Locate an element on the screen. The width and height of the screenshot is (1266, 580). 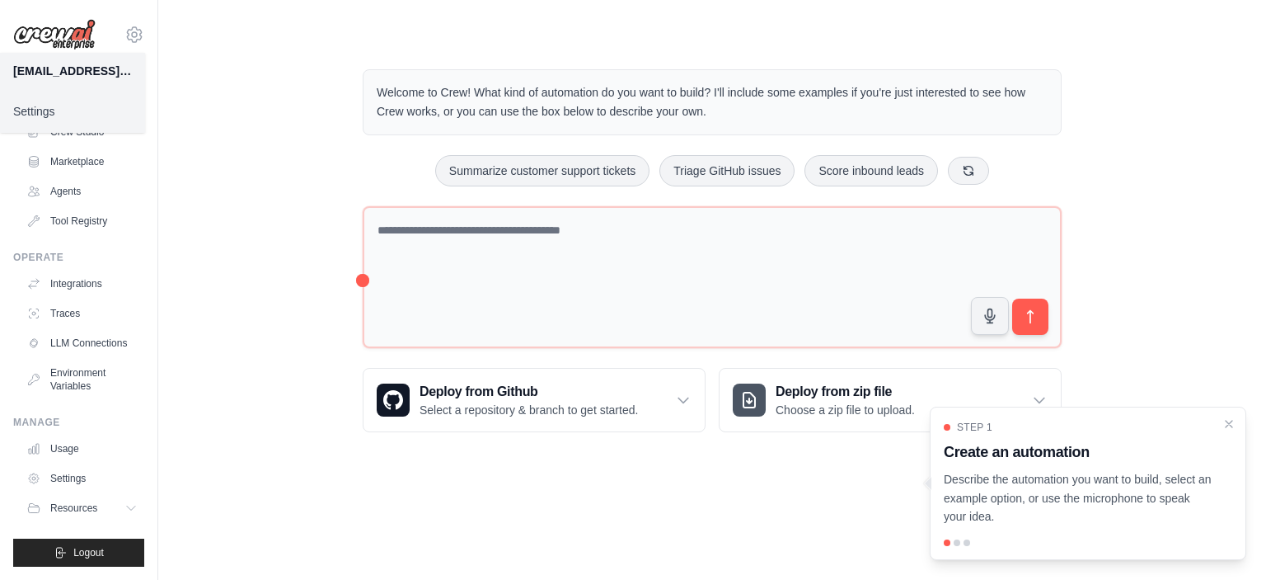
p: Select a repository & branch to get started. is located at coordinates (528, 410).